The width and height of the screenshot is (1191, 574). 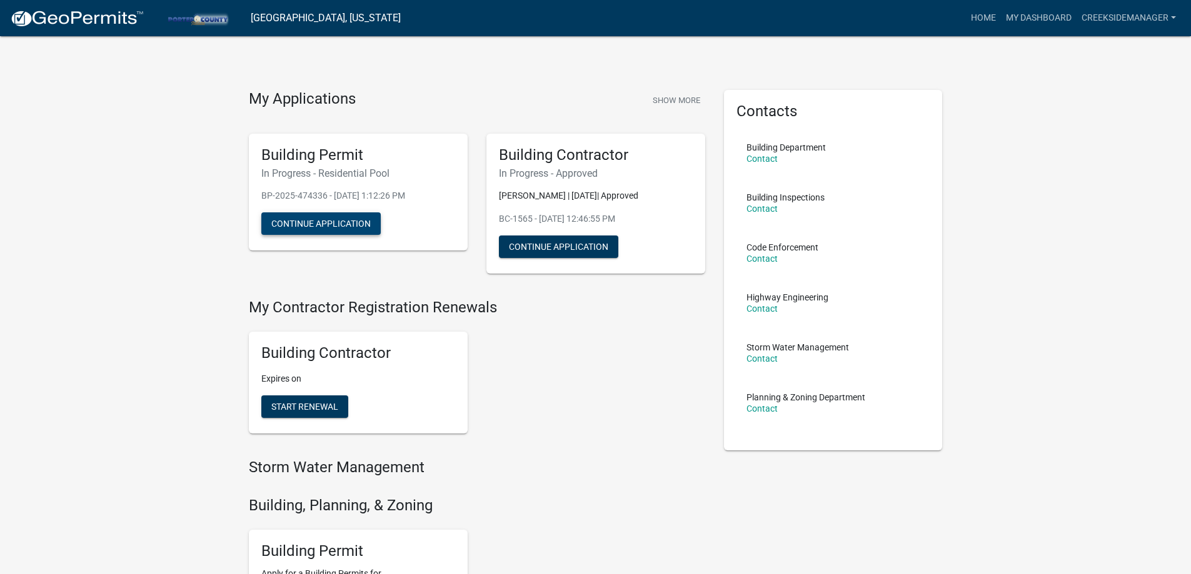 I want to click on p: Code Enforcement, so click(x=782, y=248).